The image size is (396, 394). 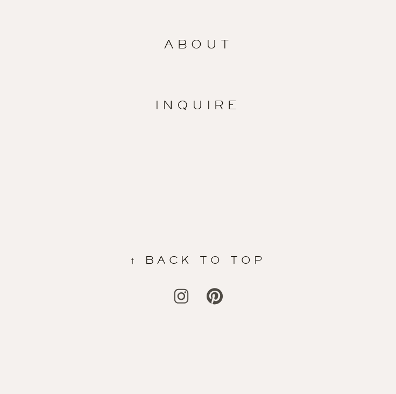 I want to click on a: about, so click(x=199, y=45).